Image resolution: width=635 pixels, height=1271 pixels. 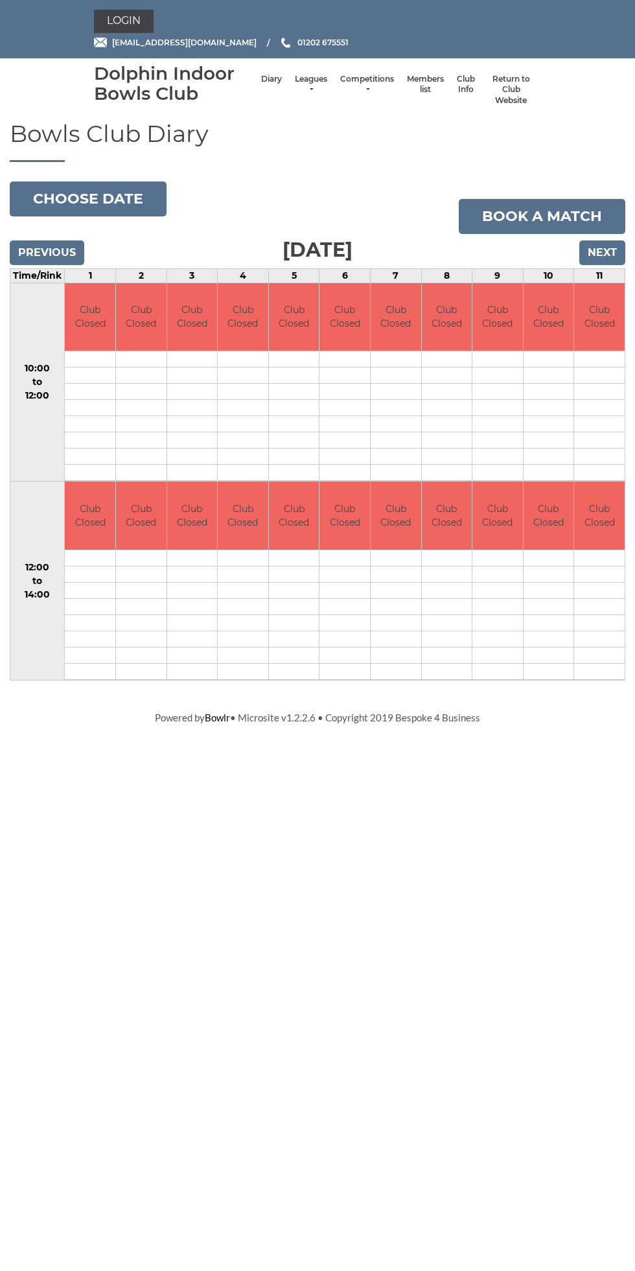 I want to click on a: Diary, so click(x=272, y=79).